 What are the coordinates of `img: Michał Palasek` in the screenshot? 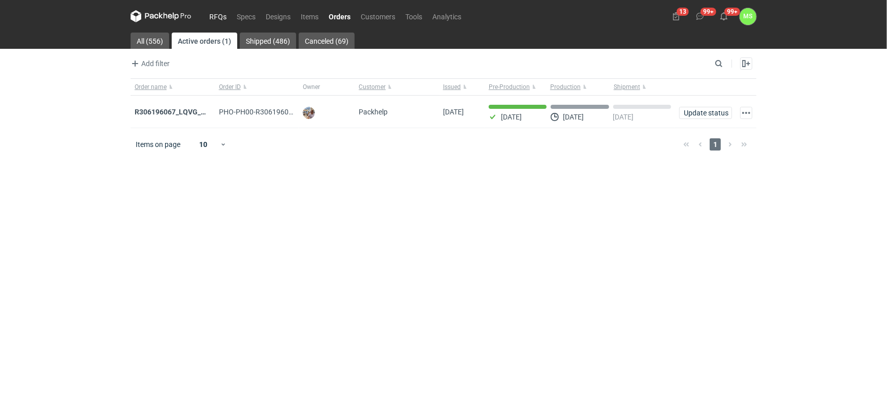 It's located at (309, 113).